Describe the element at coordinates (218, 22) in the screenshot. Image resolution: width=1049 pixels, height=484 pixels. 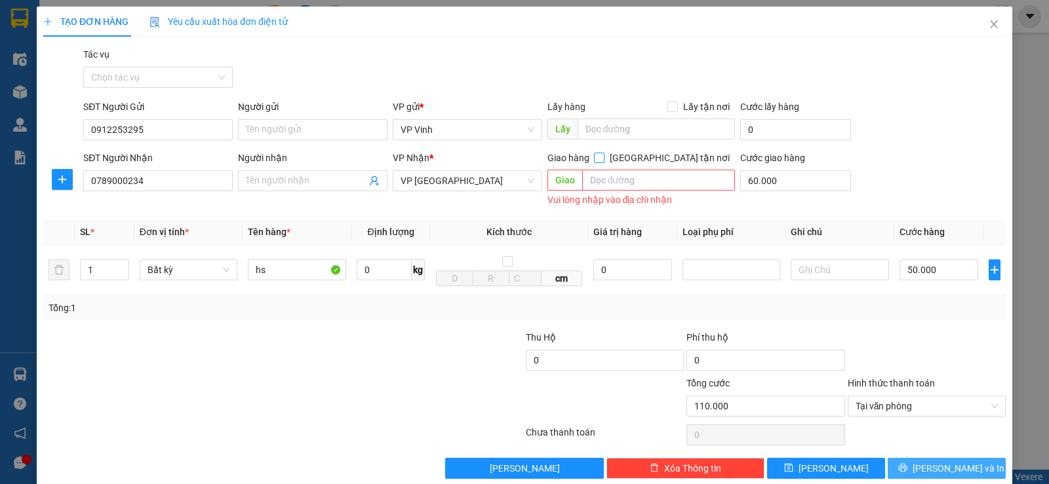
I see `span: Yêu cầu xuất hóa đơn điện tử` at that location.